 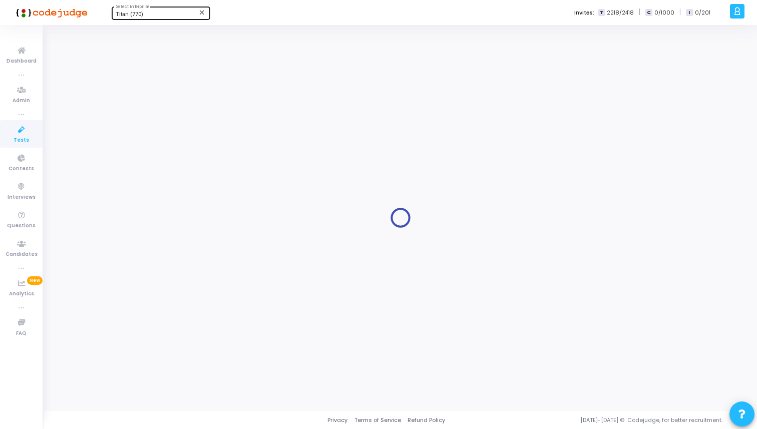 I want to click on span: FAQ, so click(x=21, y=334).